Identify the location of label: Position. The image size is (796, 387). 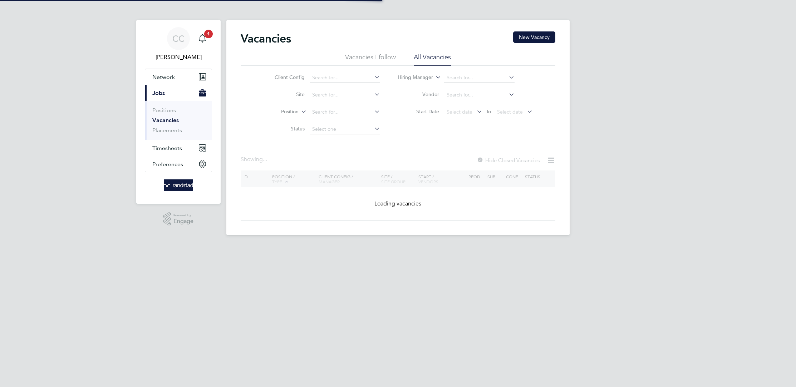
(278, 112).